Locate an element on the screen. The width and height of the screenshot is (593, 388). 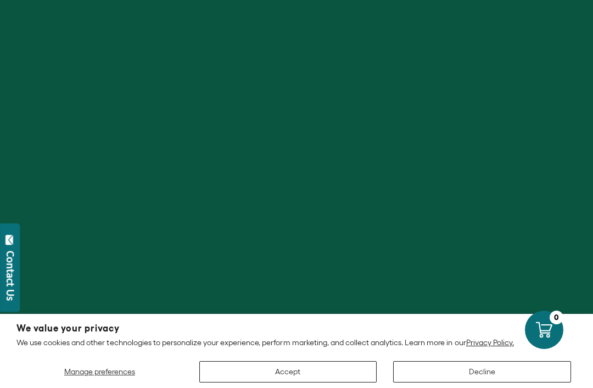
p: We use cookies and other technologies to personalize your experience, perform marketing, and coll... is located at coordinates (296, 342).